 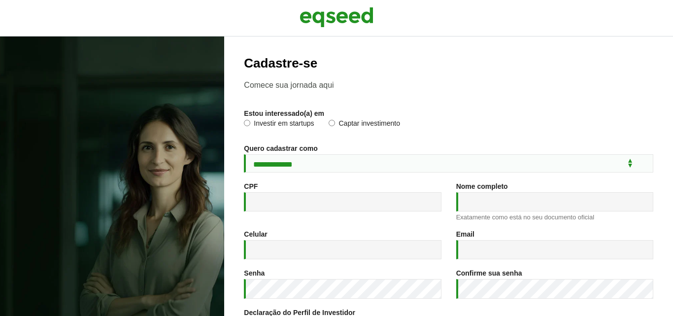 What do you see at coordinates (555, 217) in the screenshot?
I see `div: Exatamente como está no seu documento oficial` at bounding box center [555, 217].